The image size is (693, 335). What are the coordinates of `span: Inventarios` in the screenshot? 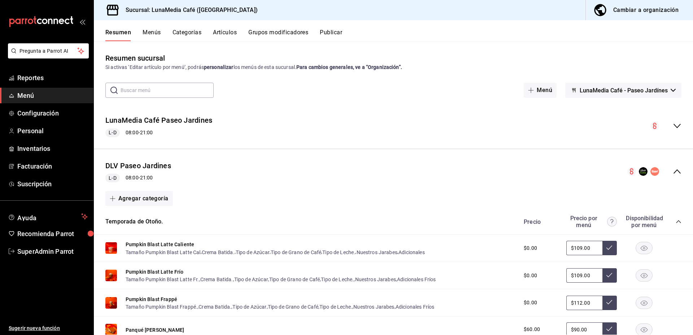 It's located at (52, 148).